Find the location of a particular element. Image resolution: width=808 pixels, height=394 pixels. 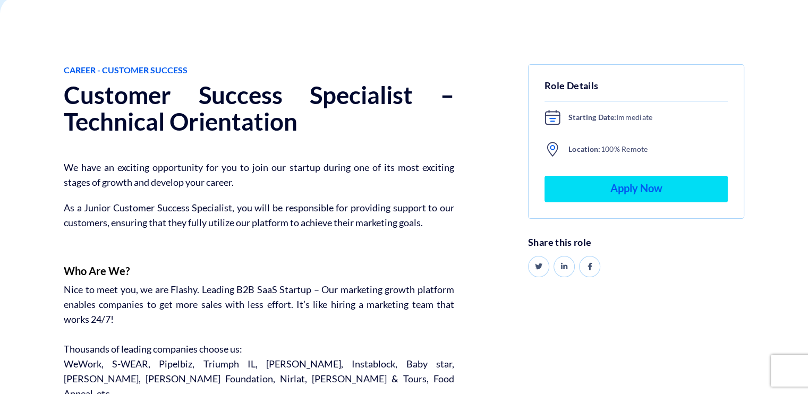

b: Location: is located at coordinates (584, 149).